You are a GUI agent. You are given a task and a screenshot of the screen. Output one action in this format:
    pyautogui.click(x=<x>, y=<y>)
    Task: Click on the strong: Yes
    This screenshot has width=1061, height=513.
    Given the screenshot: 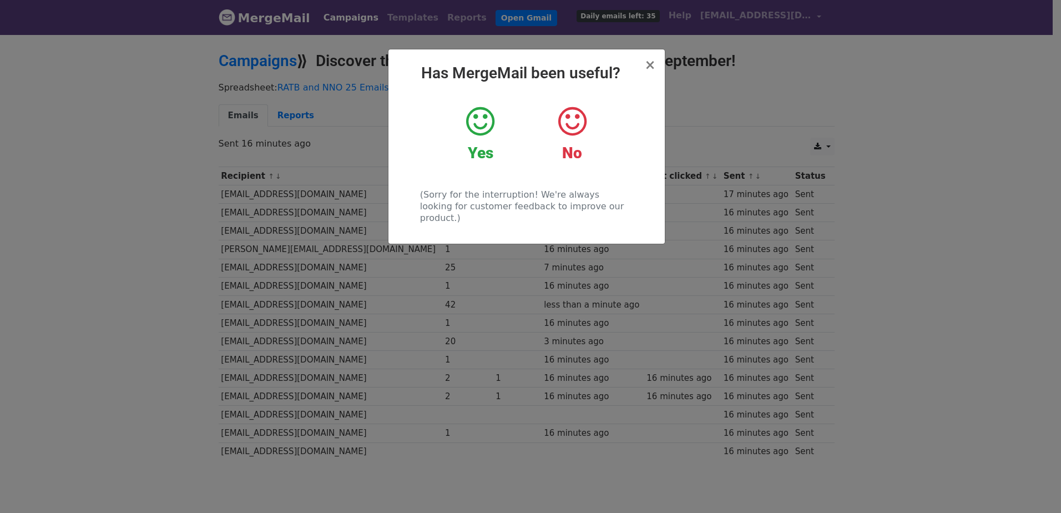 What is the action you would take?
    pyautogui.click(x=481, y=153)
    